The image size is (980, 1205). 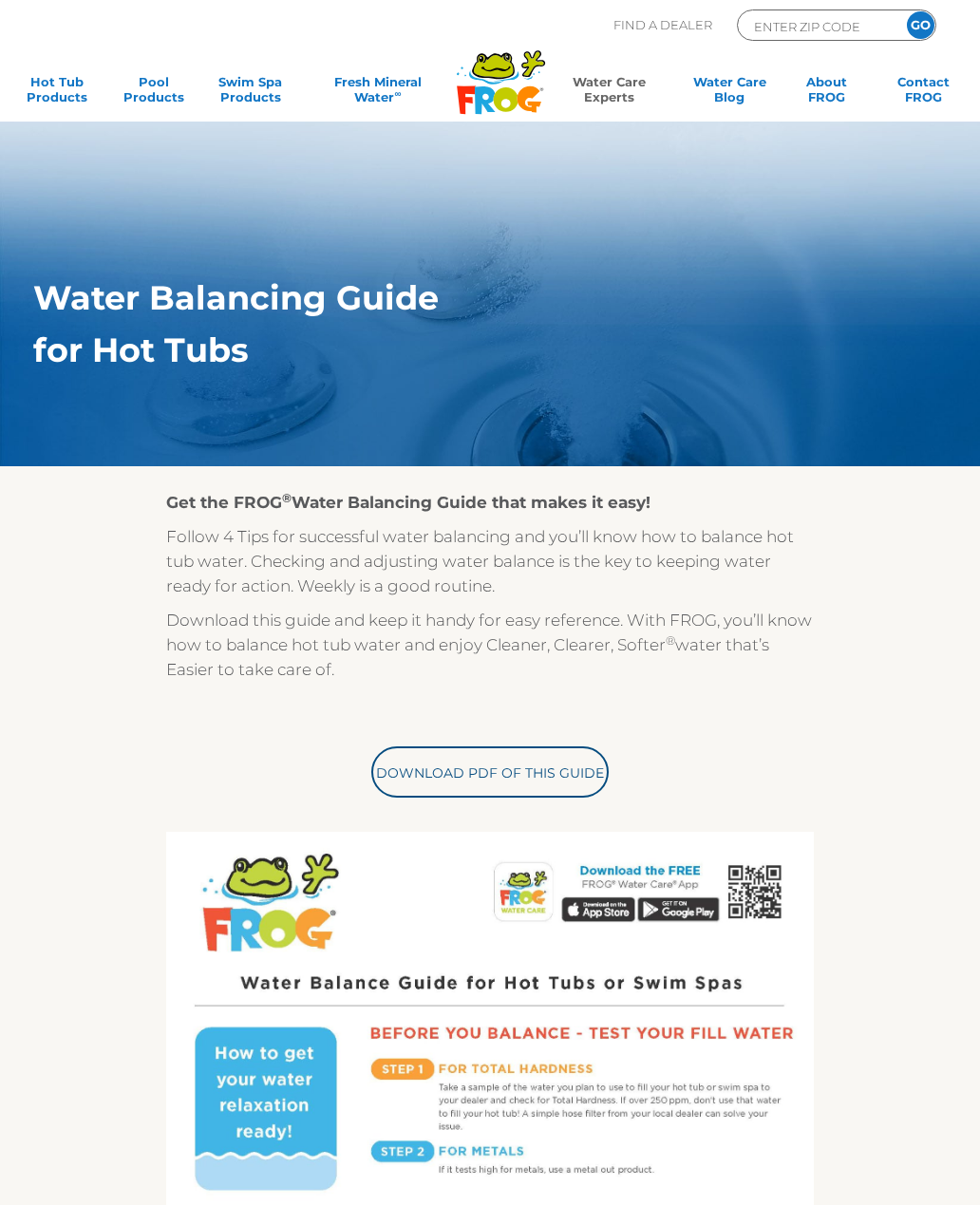 What do you see at coordinates (56, 93) in the screenshot?
I see `a: Hot TubProducts` at bounding box center [56, 93].